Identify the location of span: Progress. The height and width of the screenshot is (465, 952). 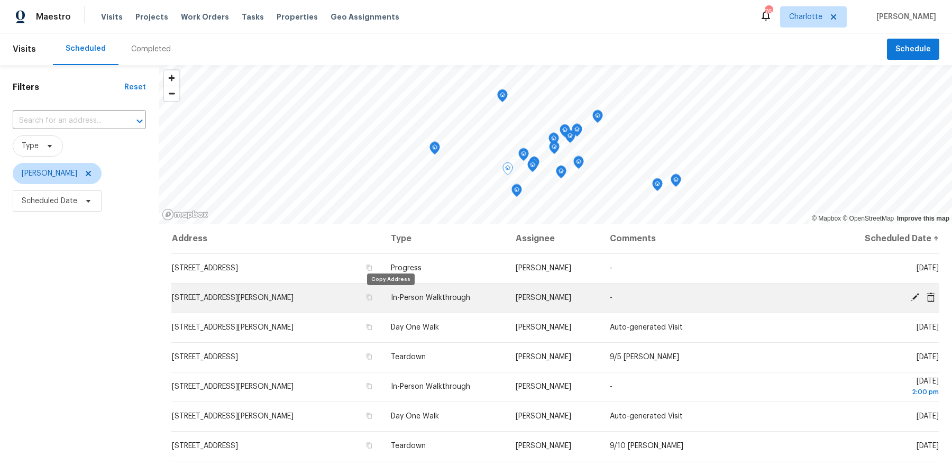
(406, 268).